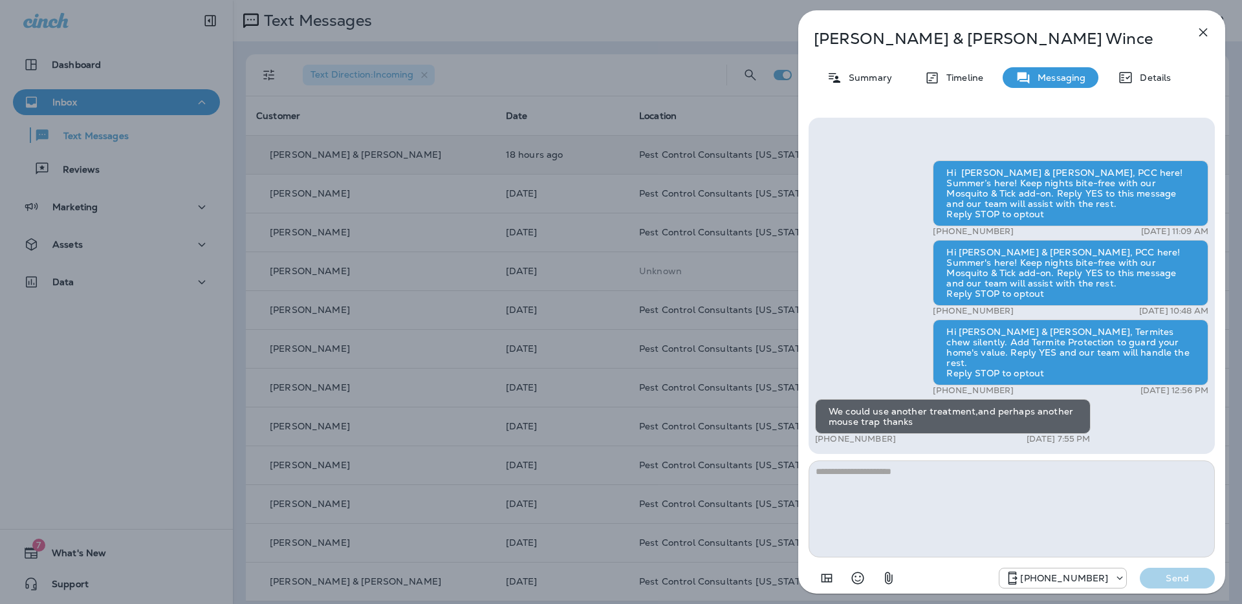 The image size is (1242, 604). What do you see at coordinates (961, 78) in the screenshot?
I see `p: Timeline` at bounding box center [961, 78].